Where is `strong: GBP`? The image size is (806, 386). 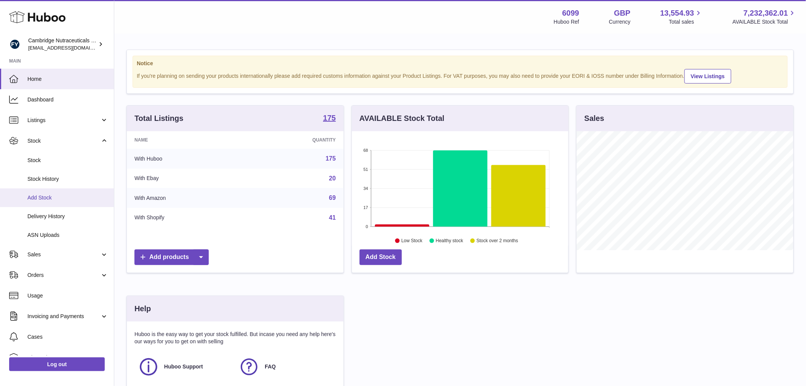 strong: GBP is located at coordinates (622, 13).